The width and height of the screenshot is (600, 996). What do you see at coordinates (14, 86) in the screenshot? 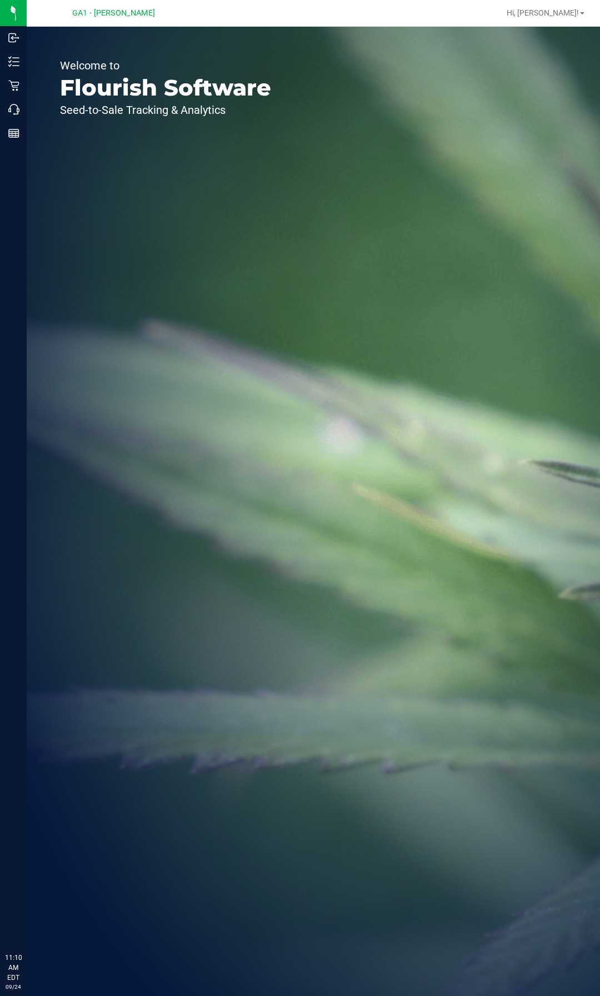
I see `inline-svg: Retail` at bounding box center [14, 86].